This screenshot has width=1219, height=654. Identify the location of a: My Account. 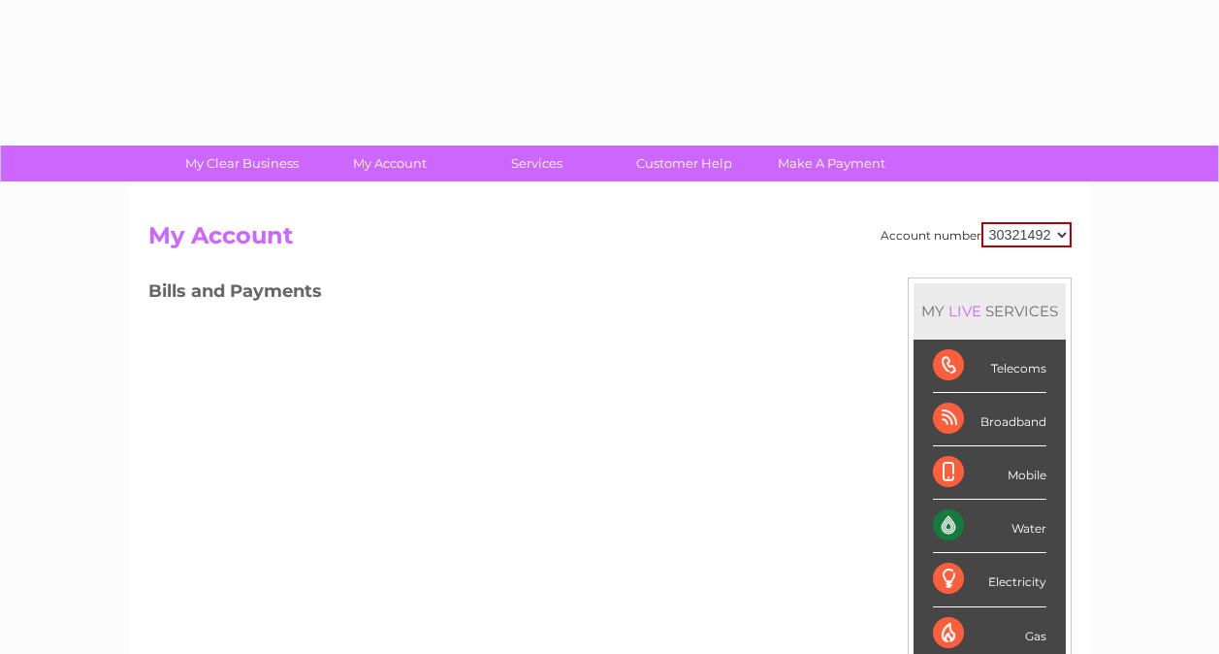
(389, 163).